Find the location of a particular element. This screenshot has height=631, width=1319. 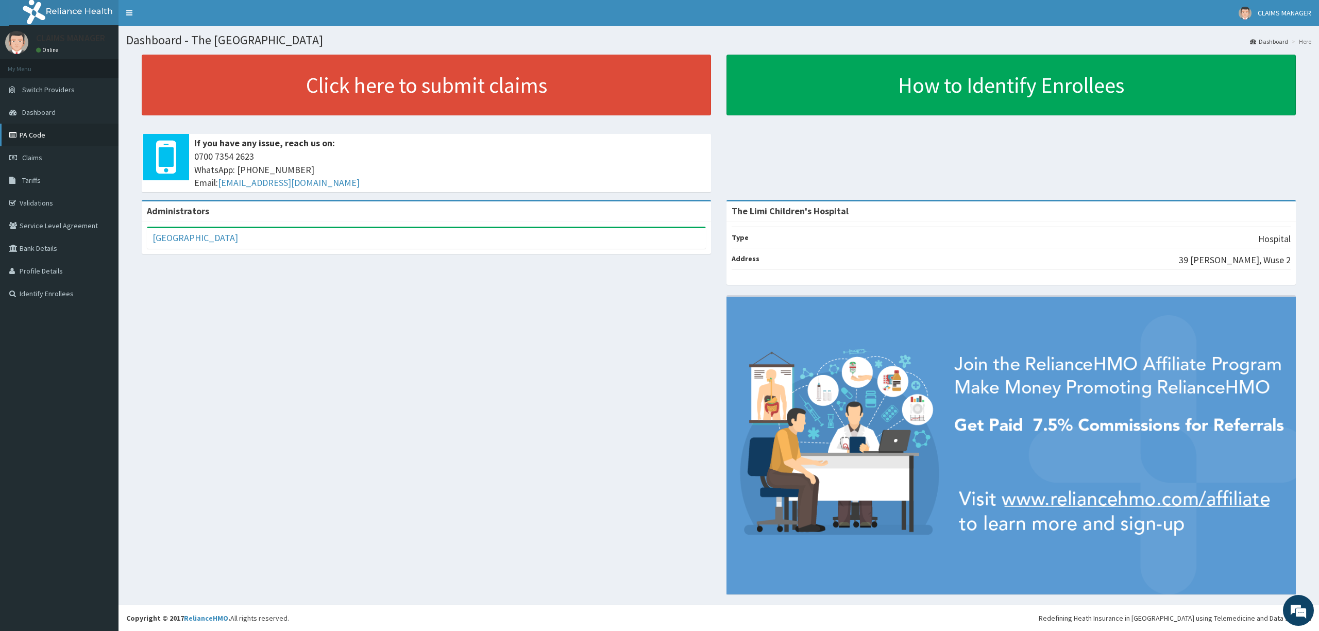

footer: All rights reserved. is located at coordinates (719, 618).